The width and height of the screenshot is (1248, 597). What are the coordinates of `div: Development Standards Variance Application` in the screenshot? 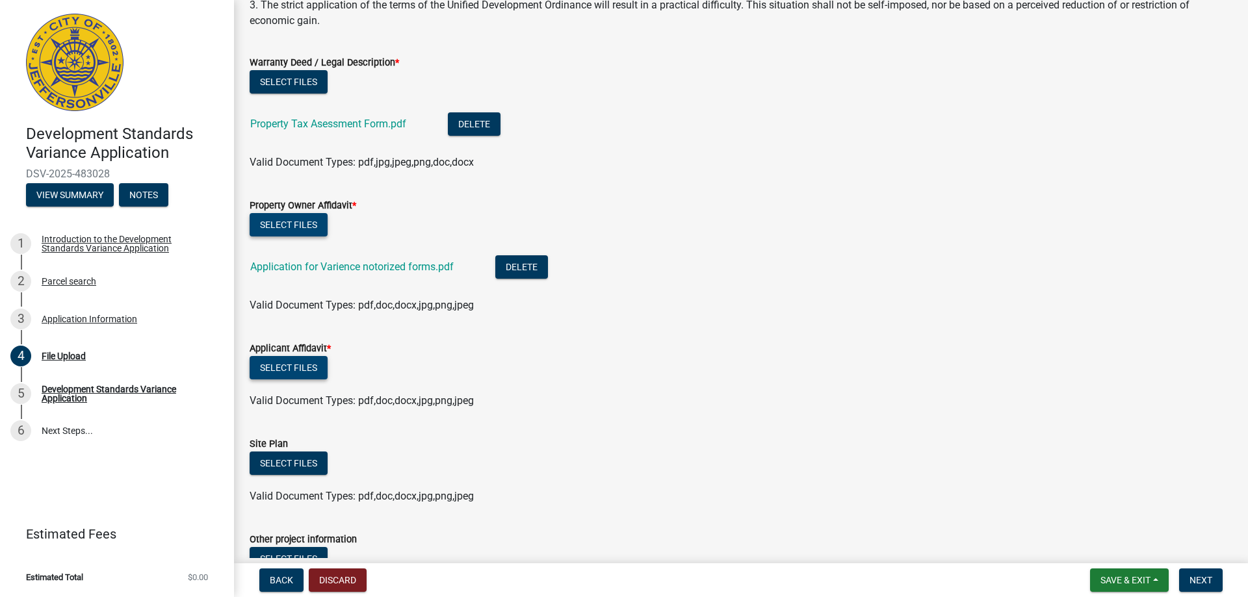 It's located at (127, 394).